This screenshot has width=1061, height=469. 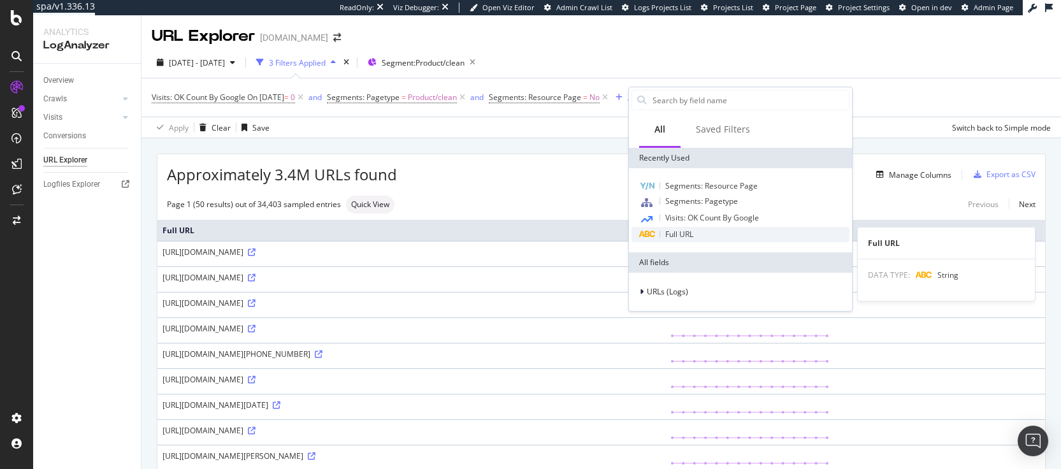 I want to click on span: Logs Projects List, so click(x=663, y=7).